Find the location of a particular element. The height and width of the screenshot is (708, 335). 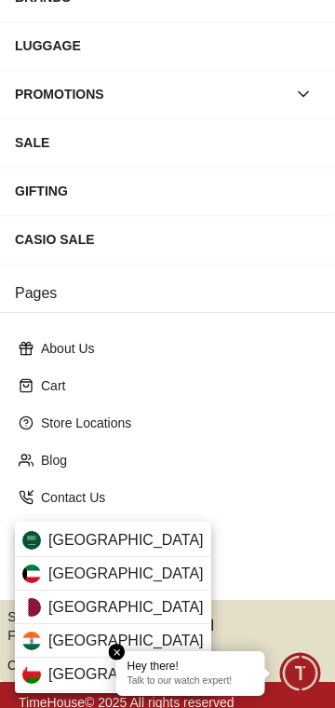

img: India is located at coordinates (32, 641).